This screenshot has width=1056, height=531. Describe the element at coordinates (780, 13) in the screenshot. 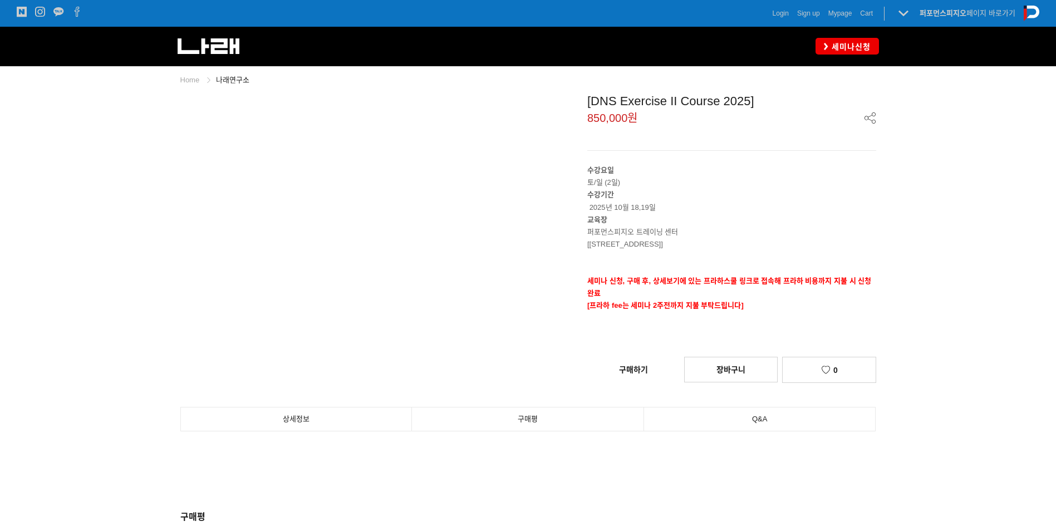

I see `span: Login` at that location.